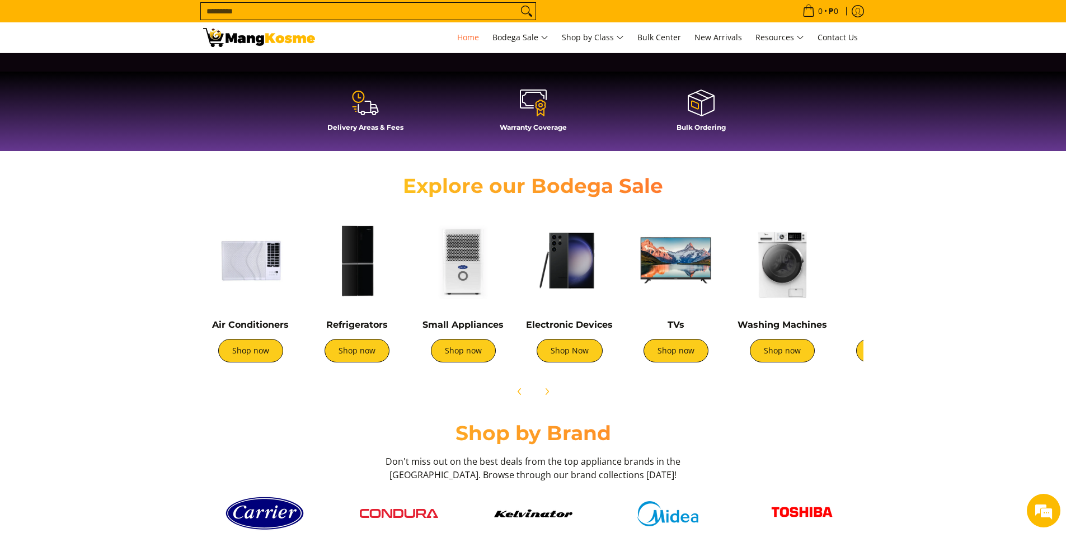 The height and width of the screenshot is (533, 1066). Describe the element at coordinates (547, 392) in the screenshot. I see `button: Next` at that location.